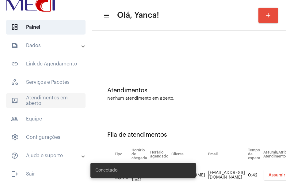 The height and width of the screenshot is (185, 286). What do you see at coordinates (119, 155) in the screenshot?
I see `th: Tipo` at bounding box center [119, 155].